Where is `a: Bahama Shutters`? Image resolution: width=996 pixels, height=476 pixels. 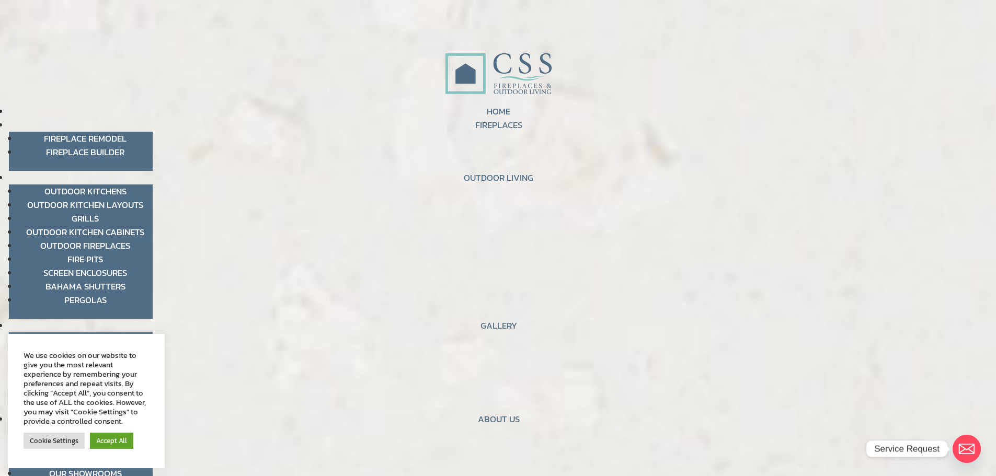
a: Bahama Shutters is located at coordinates (85, 287).